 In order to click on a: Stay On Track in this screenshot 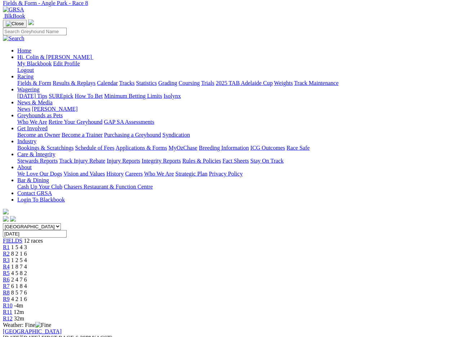, I will do `click(267, 160)`.